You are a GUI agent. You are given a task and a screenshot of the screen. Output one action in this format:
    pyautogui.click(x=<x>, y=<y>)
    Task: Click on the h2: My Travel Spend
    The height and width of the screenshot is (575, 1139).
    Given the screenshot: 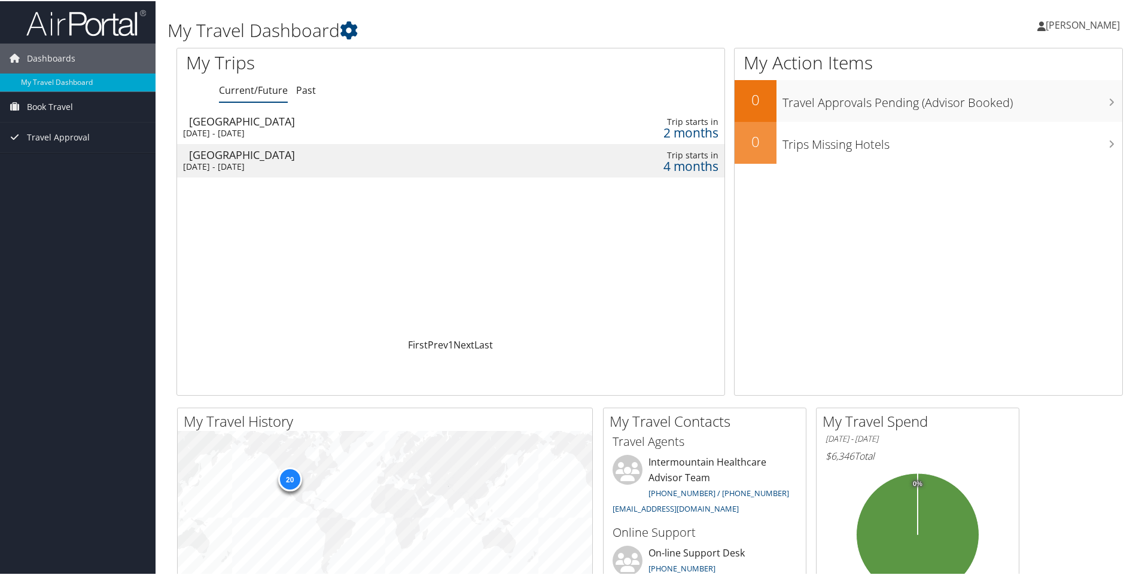 What is the action you would take?
    pyautogui.click(x=920, y=420)
    